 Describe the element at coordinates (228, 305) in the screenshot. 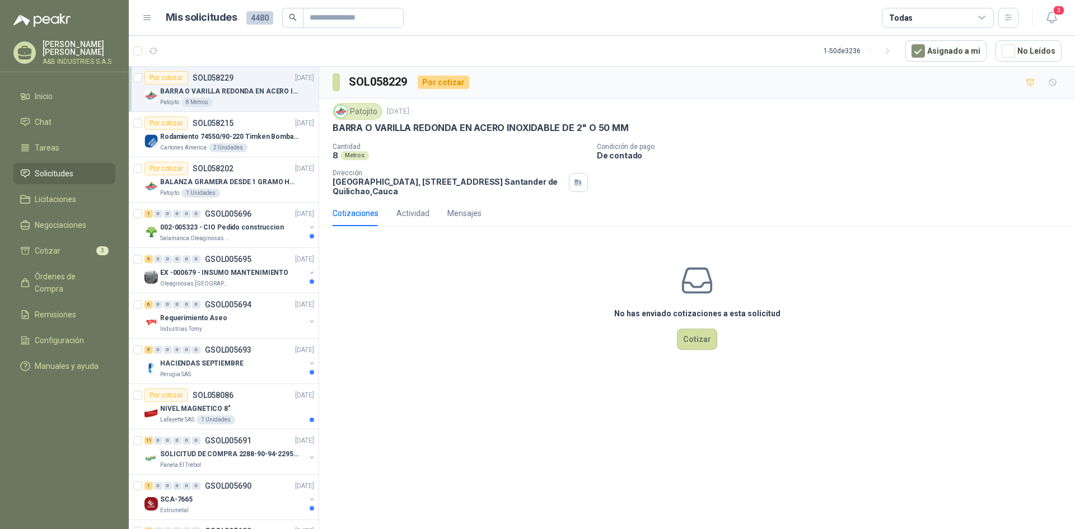

I see `p: GSOL005694` at that location.